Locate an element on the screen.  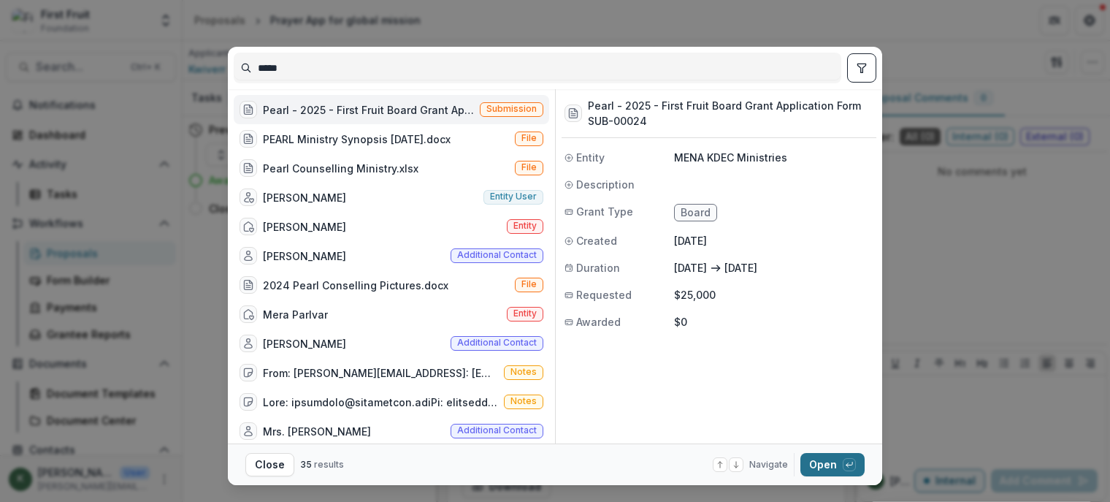
span: Navigate is located at coordinates (768, 464).